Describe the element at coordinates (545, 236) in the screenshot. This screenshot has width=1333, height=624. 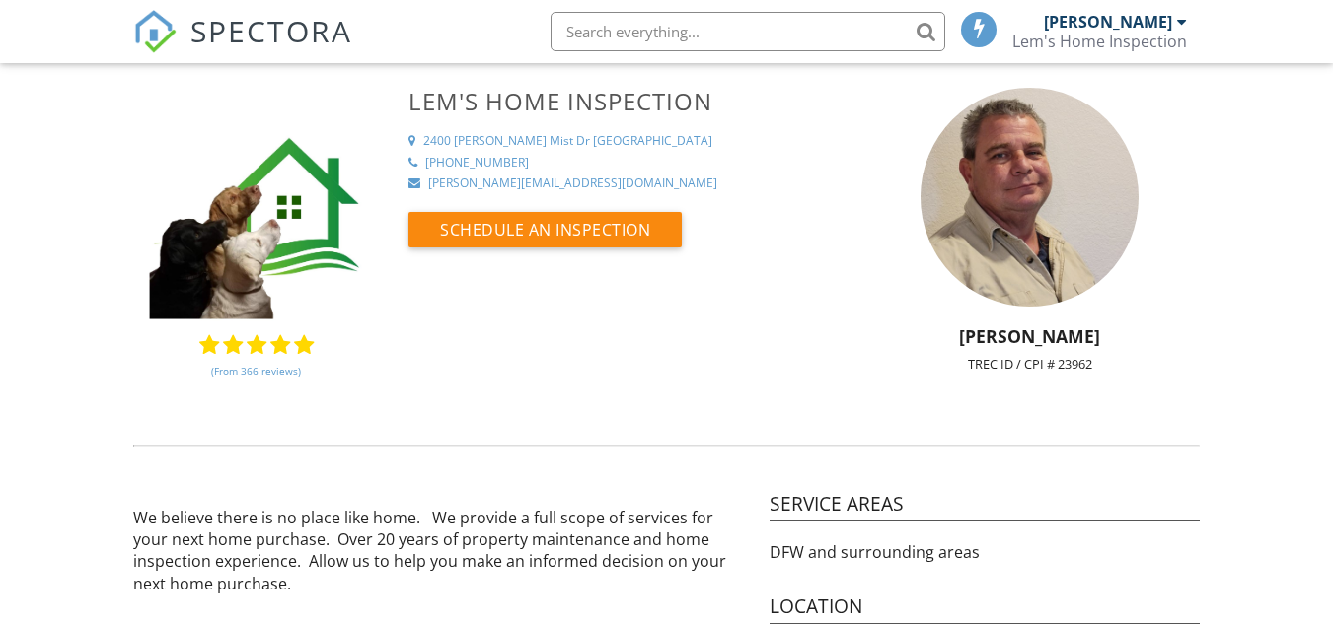
I see `a: Schedule an Inspection` at that location.